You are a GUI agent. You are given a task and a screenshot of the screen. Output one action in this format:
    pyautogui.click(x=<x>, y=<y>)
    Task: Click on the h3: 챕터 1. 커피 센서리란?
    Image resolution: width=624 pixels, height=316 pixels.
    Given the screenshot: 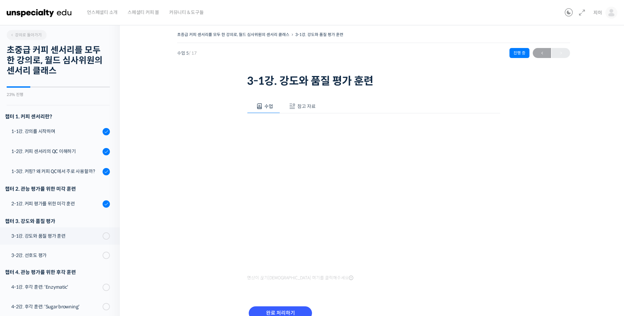 What is the action you would take?
    pyautogui.click(x=57, y=116)
    